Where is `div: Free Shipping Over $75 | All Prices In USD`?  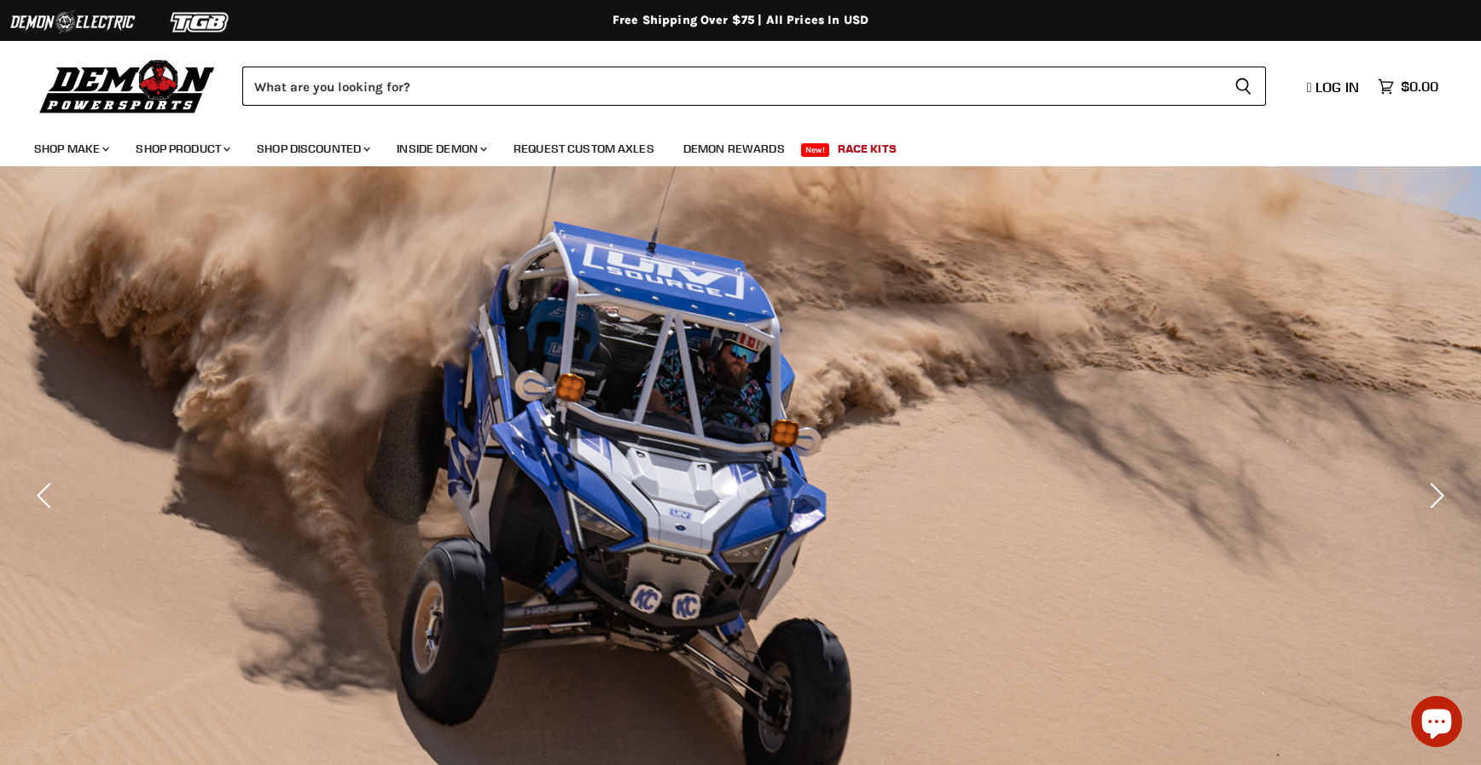 div: Free Shipping Over $75 | All Prices In USD is located at coordinates (740, 20).